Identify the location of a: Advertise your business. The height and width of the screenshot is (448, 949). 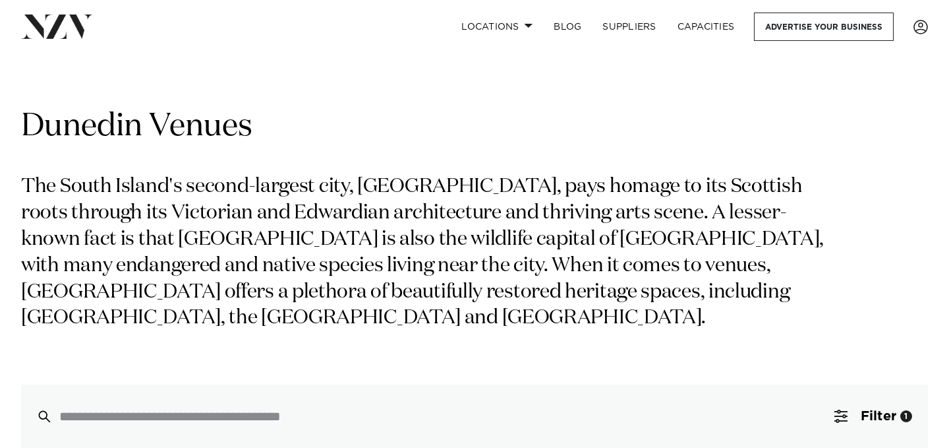
(824, 26).